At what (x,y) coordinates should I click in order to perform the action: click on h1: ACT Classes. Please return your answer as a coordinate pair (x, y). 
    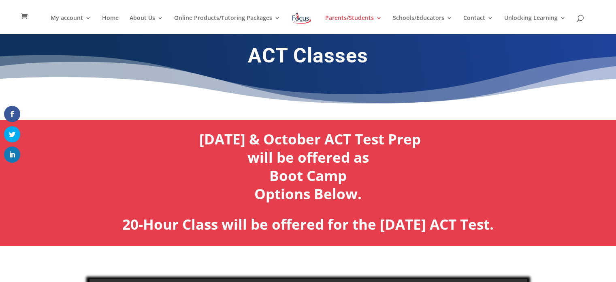
    Looking at the image, I should click on (308, 58).